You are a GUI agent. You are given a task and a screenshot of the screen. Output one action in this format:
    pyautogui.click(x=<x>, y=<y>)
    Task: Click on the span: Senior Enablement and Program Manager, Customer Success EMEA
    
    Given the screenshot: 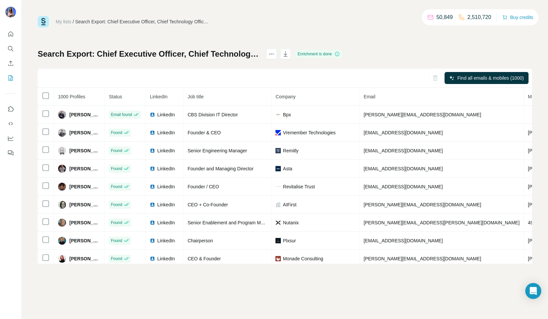 What is the action you would take?
    pyautogui.click(x=259, y=223)
    